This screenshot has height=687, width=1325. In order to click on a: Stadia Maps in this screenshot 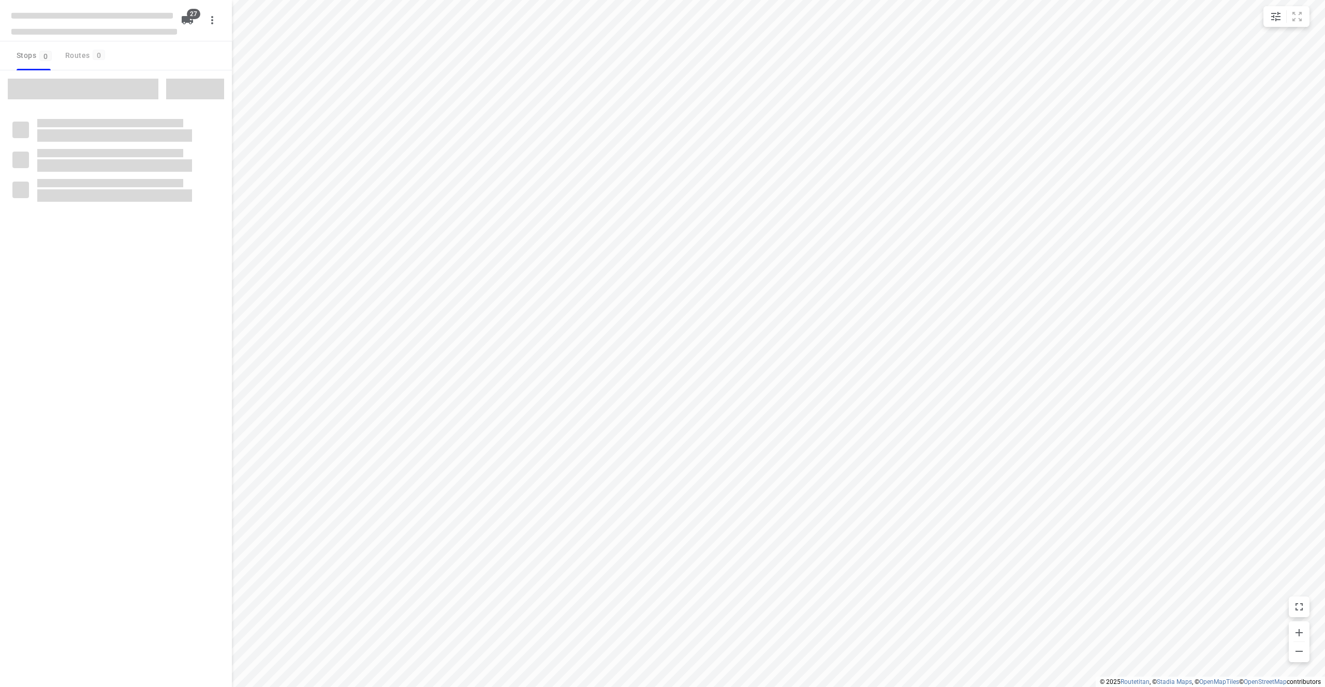, I will do `click(1174, 682)`.